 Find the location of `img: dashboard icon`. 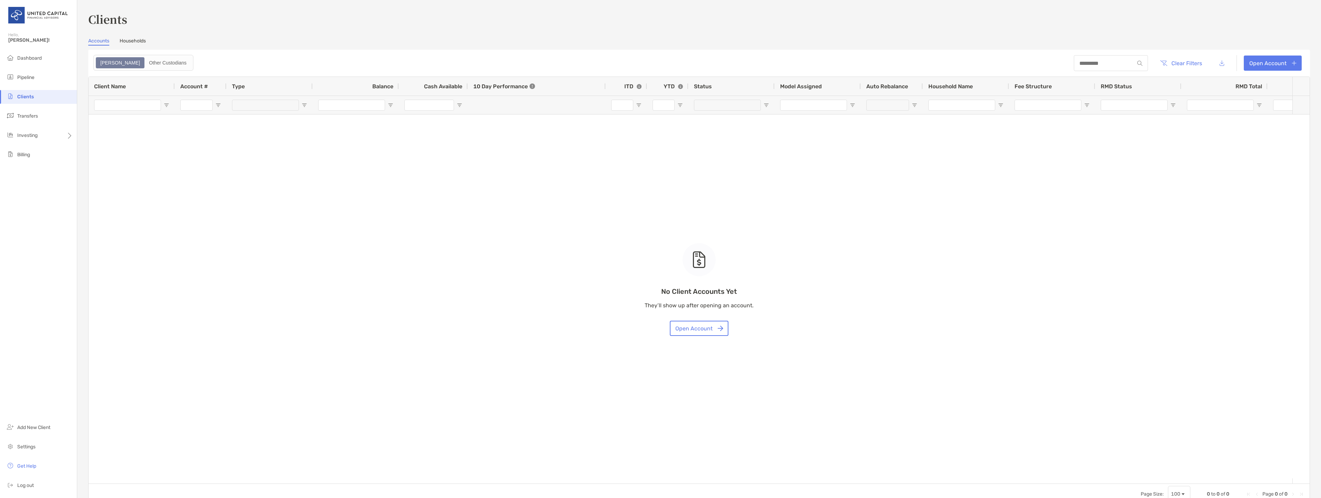

img: dashboard icon is located at coordinates (10, 58).